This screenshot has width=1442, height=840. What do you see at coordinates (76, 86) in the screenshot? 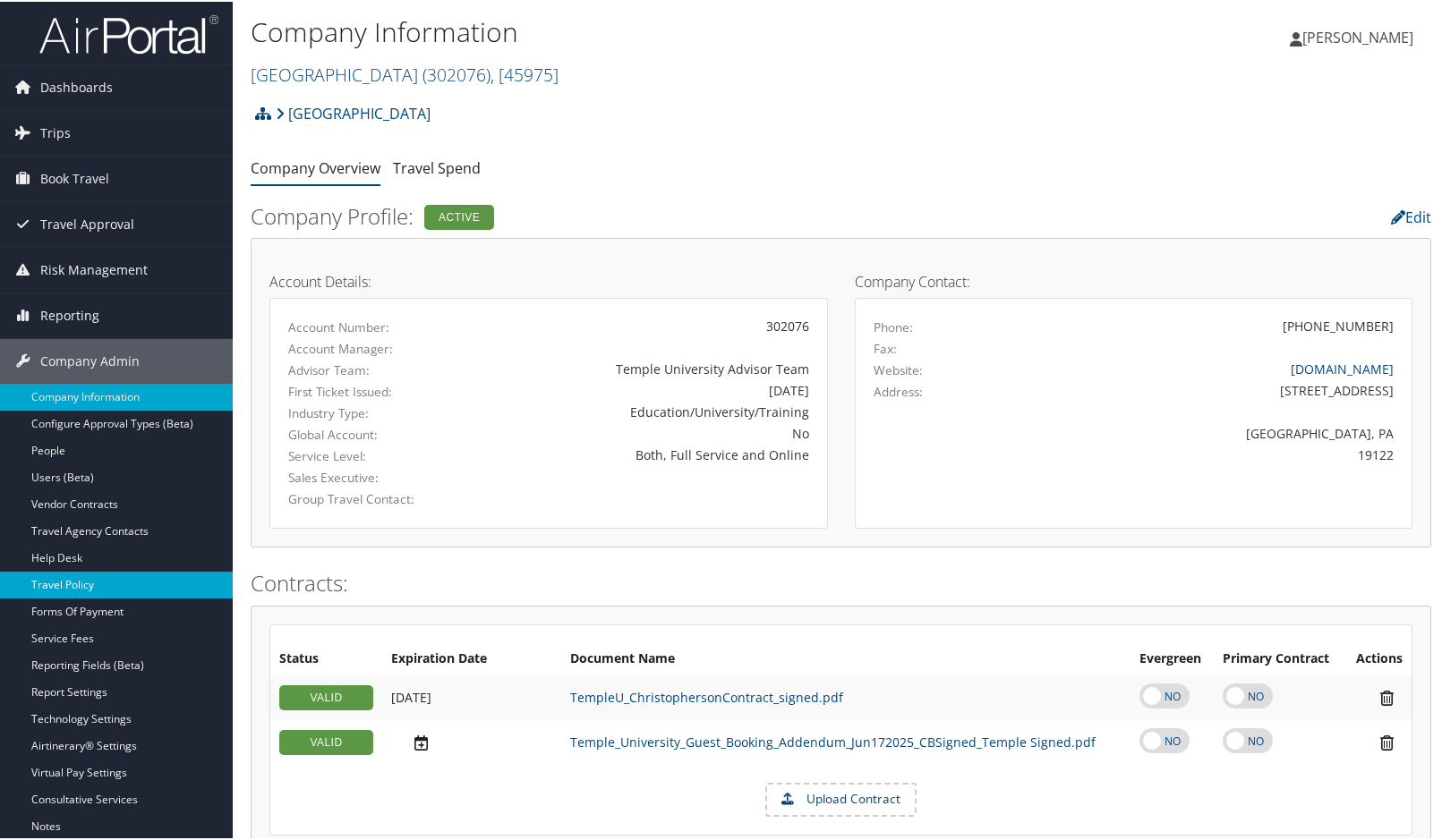
I see `span: Dashboards` at bounding box center [76, 86].